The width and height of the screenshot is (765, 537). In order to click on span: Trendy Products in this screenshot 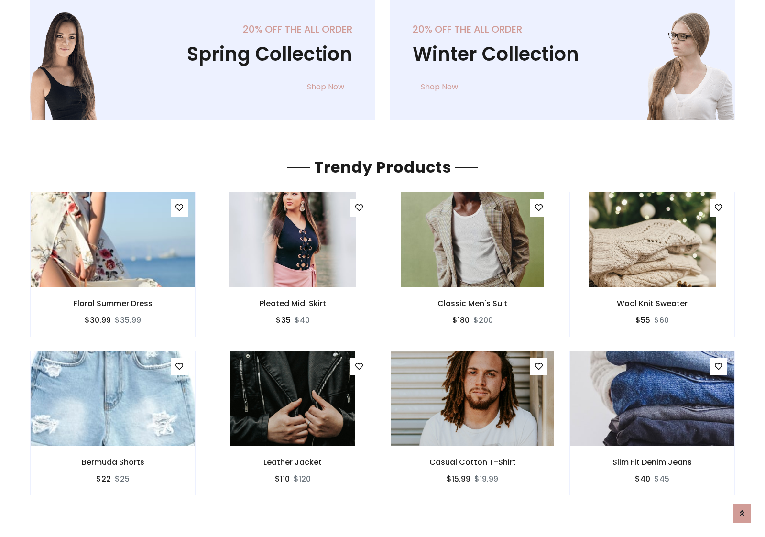, I will do `click(383, 167)`.